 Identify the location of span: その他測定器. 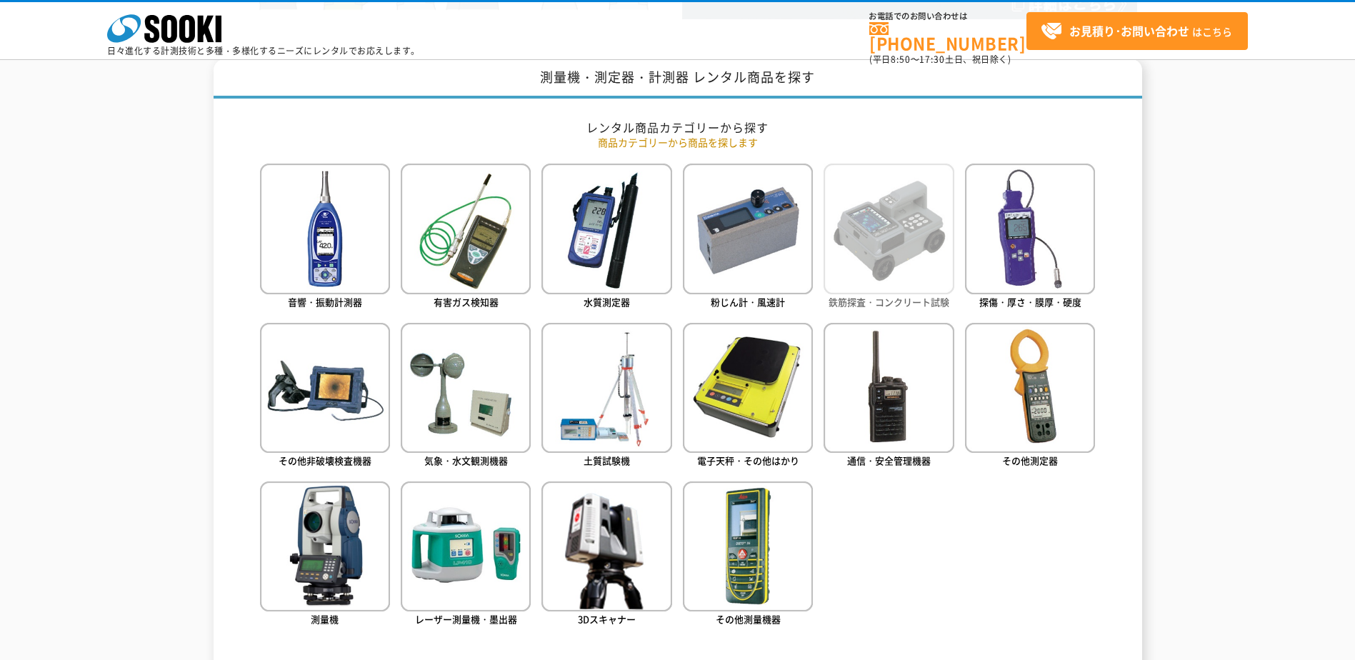
(1030, 460).